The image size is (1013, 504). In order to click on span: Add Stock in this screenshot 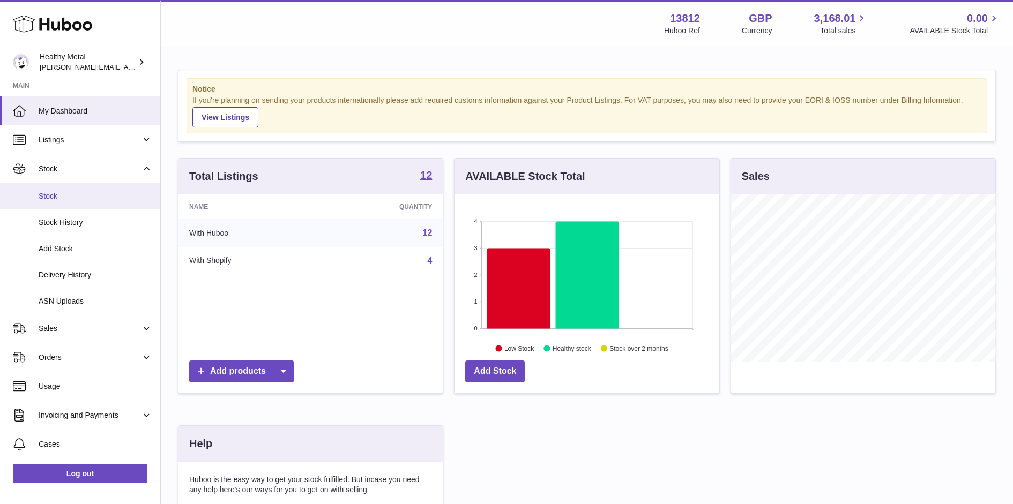, I will do `click(95, 249)`.